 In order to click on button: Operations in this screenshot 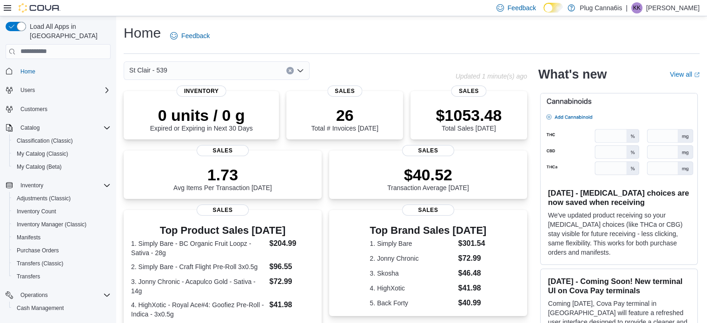, I will do `click(34, 295)`.